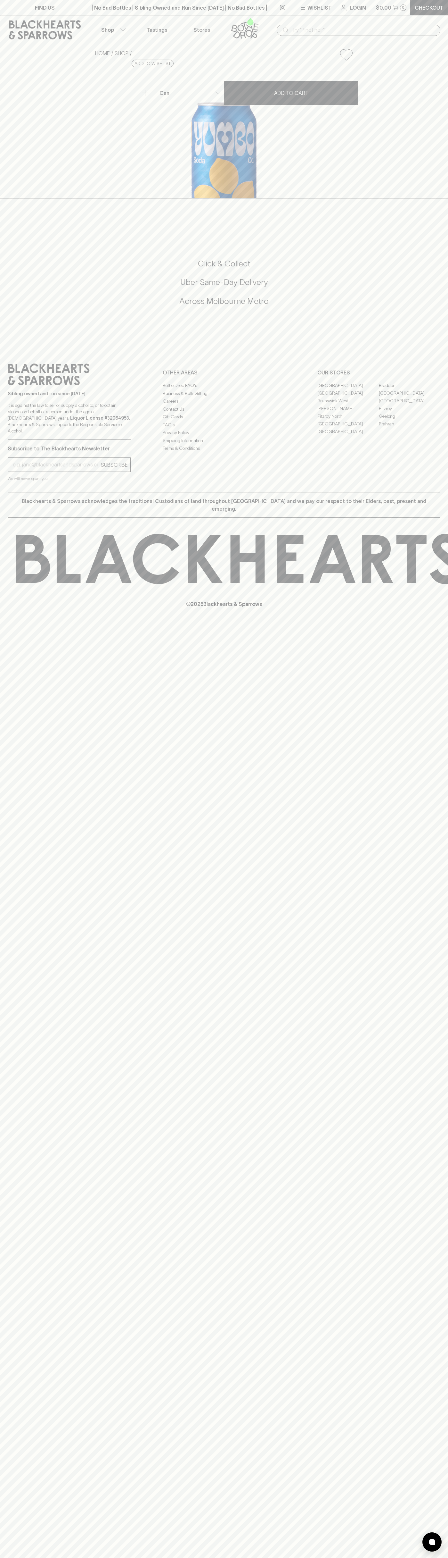  Describe the element at coordinates (103, 53) in the screenshot. I see `a: HOME` at that location.